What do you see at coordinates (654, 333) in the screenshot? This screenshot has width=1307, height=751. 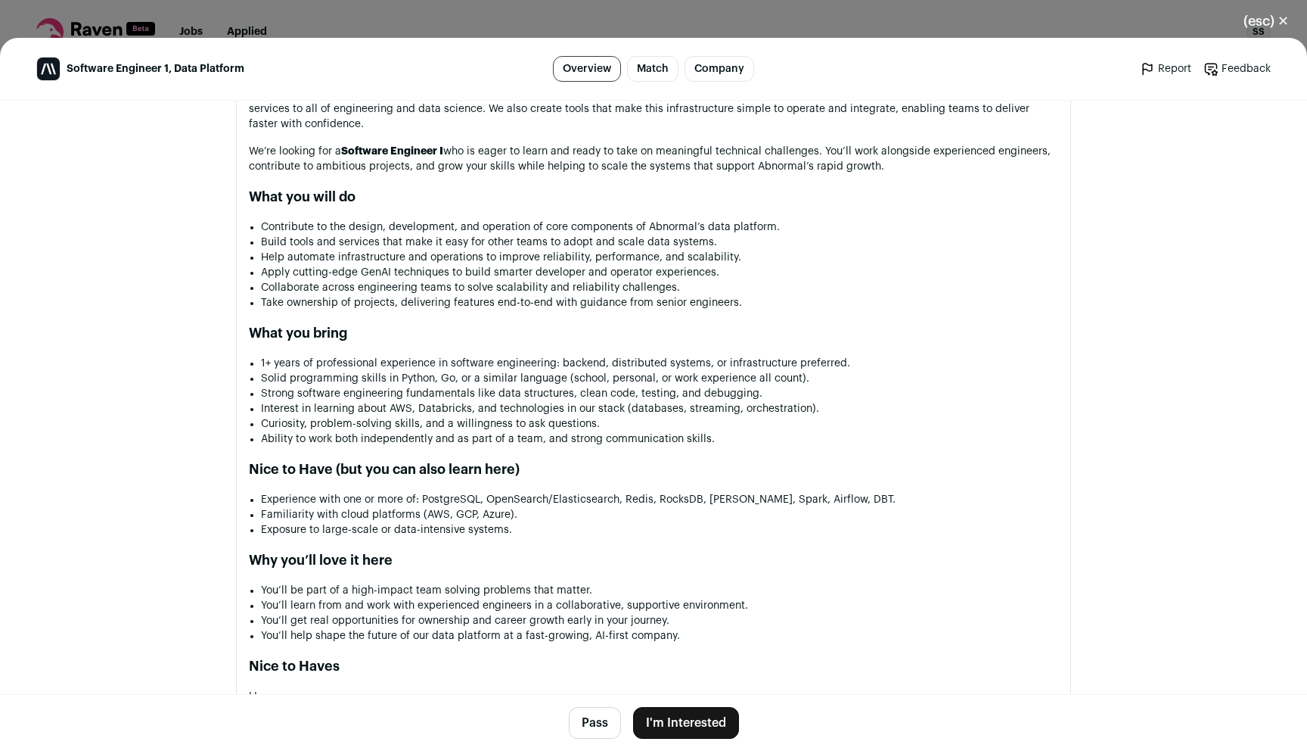 I see `h2: What you bring` at bounding box center [654, 333].